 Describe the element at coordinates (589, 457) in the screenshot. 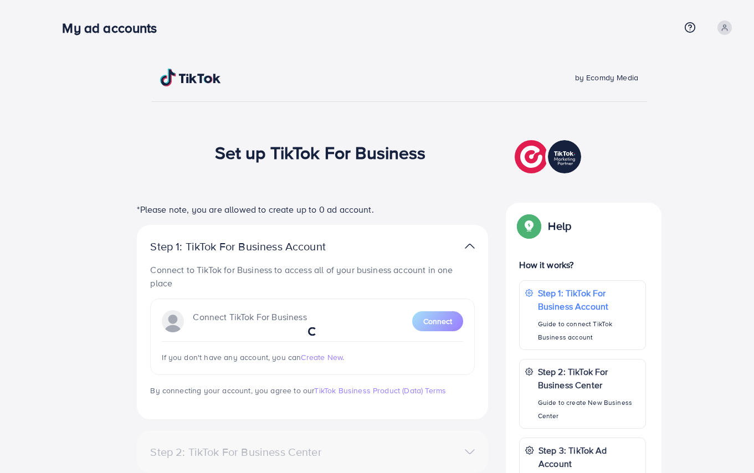

I see `p: Step 3: TikTok Ad Account` at that location.